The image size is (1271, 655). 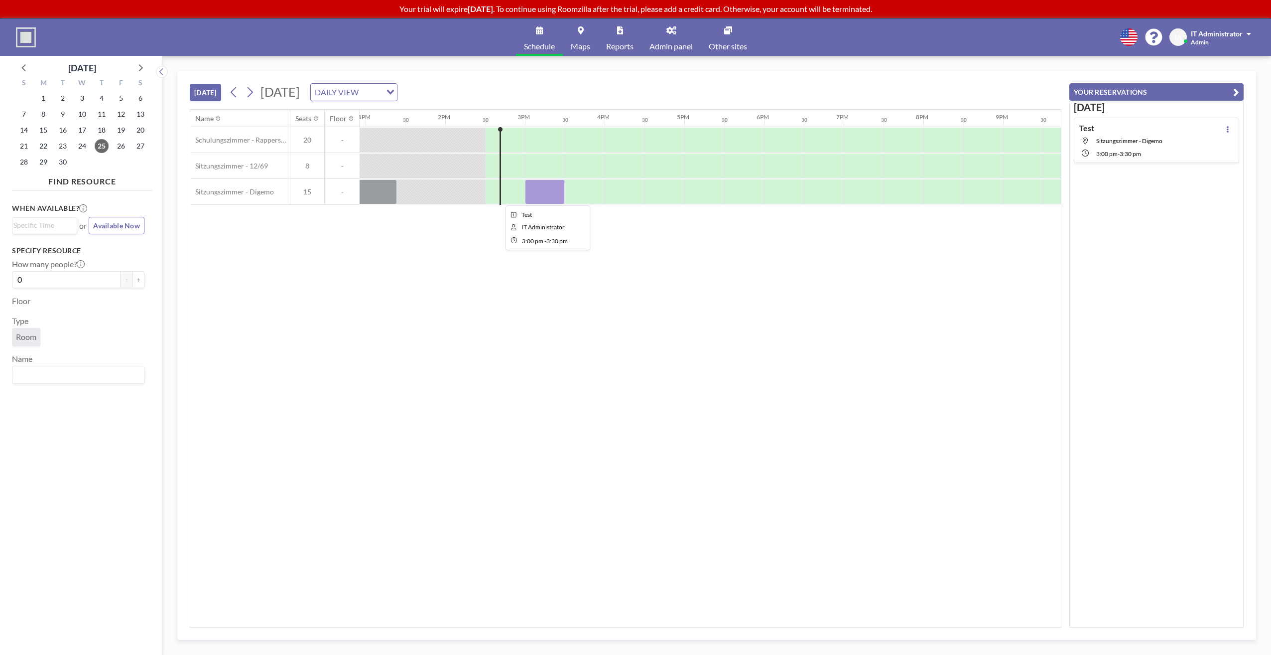 I want to click on h4: FIND RESOURCE, so click(x=82, y=179).